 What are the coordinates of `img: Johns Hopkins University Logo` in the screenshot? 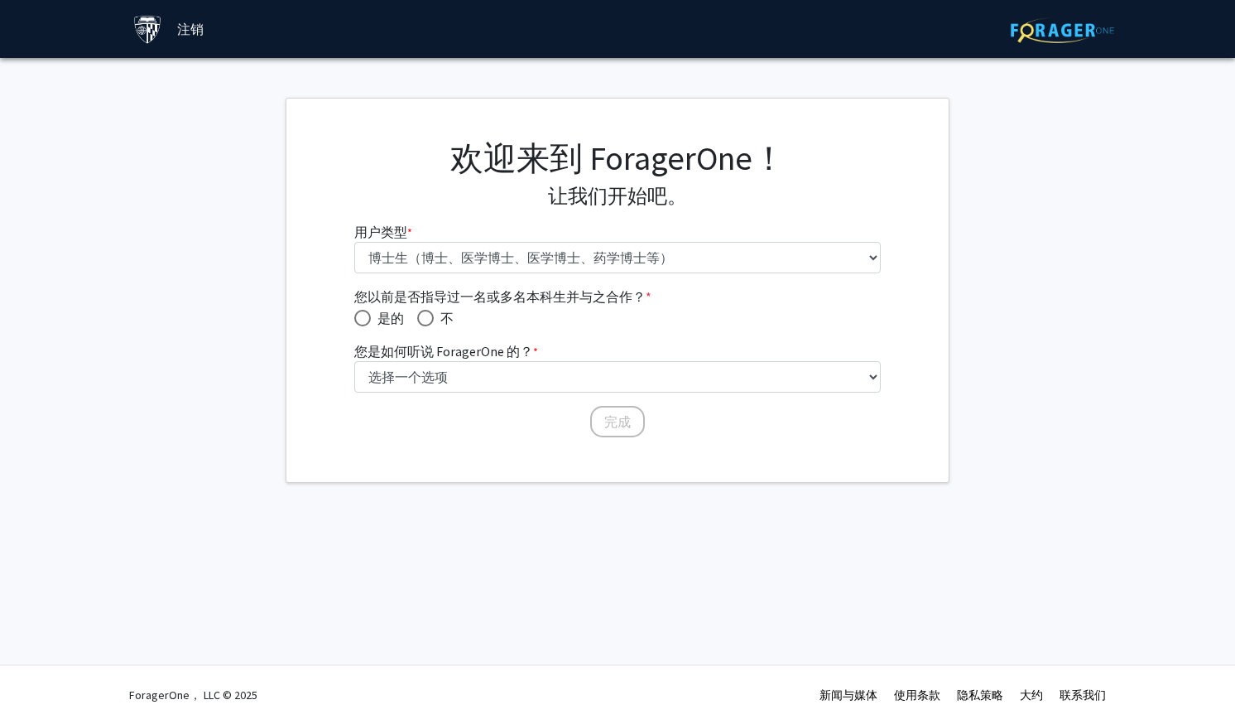 It's located at (147, 29).